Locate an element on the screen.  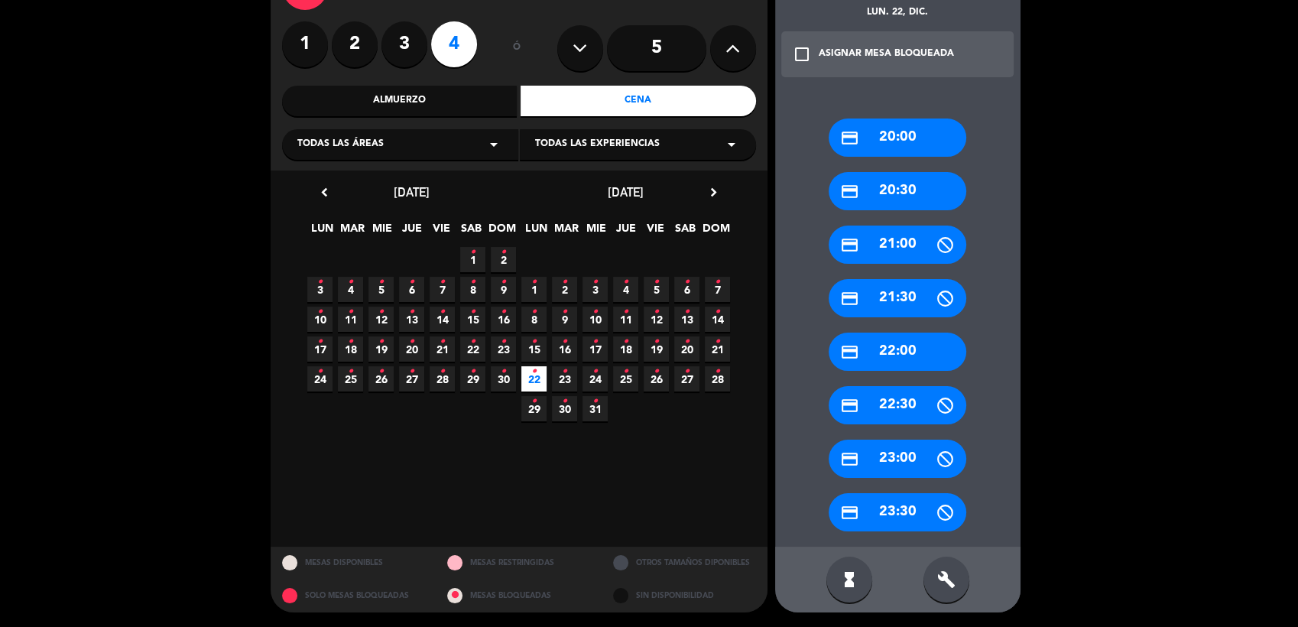
div: ó is located at coordinates (517, 48).